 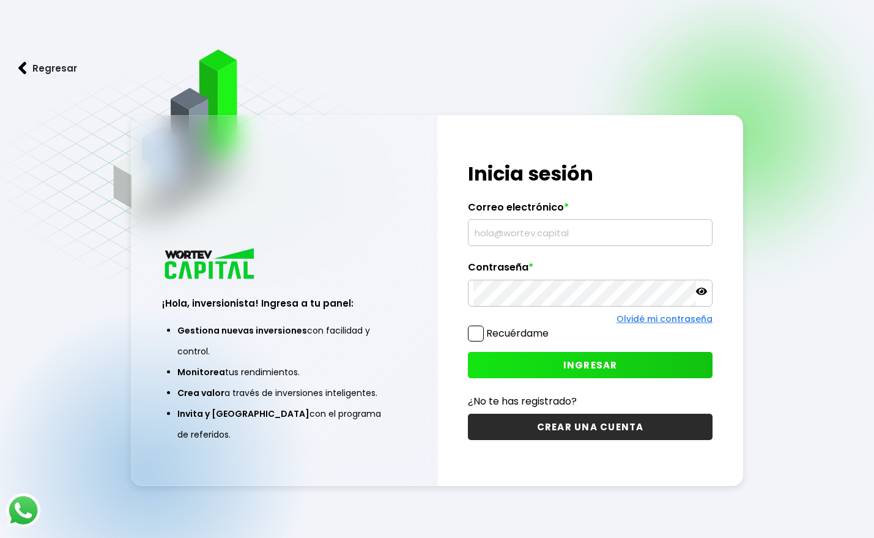 I want to click on li: con facilidad y control., so click(x=284, y=341).